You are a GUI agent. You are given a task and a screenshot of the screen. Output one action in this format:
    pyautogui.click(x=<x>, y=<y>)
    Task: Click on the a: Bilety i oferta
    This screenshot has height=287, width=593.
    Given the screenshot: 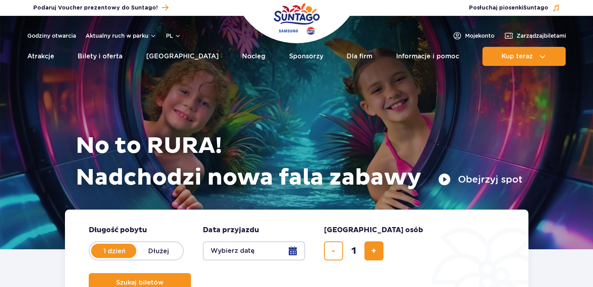 What is the action you would take?
    pyautogui.click(x=100, y=56)
    